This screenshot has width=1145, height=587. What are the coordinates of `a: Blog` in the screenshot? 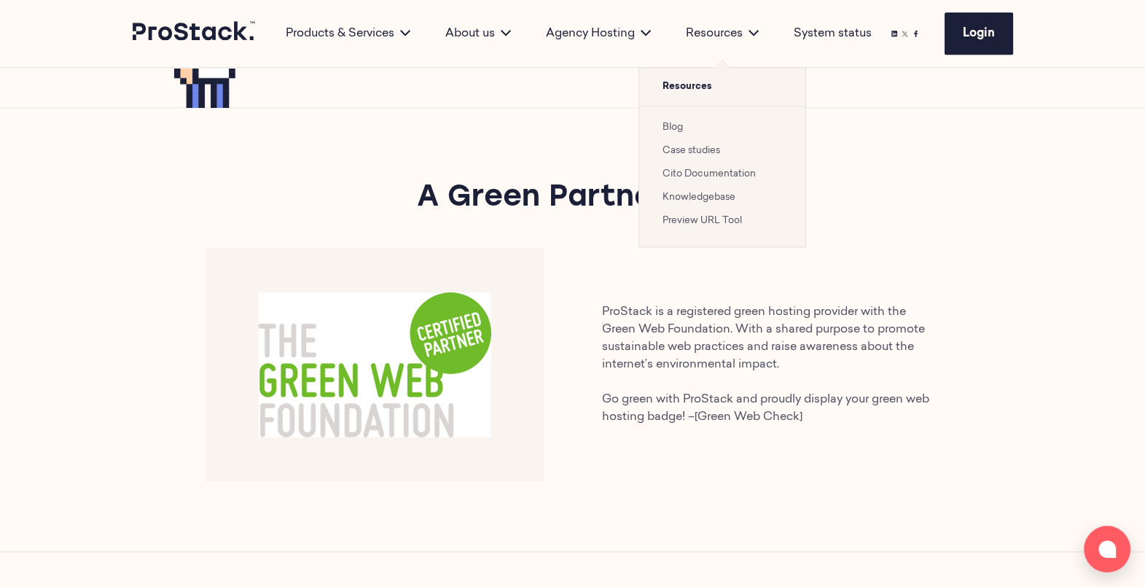 It's located at (673, 127).